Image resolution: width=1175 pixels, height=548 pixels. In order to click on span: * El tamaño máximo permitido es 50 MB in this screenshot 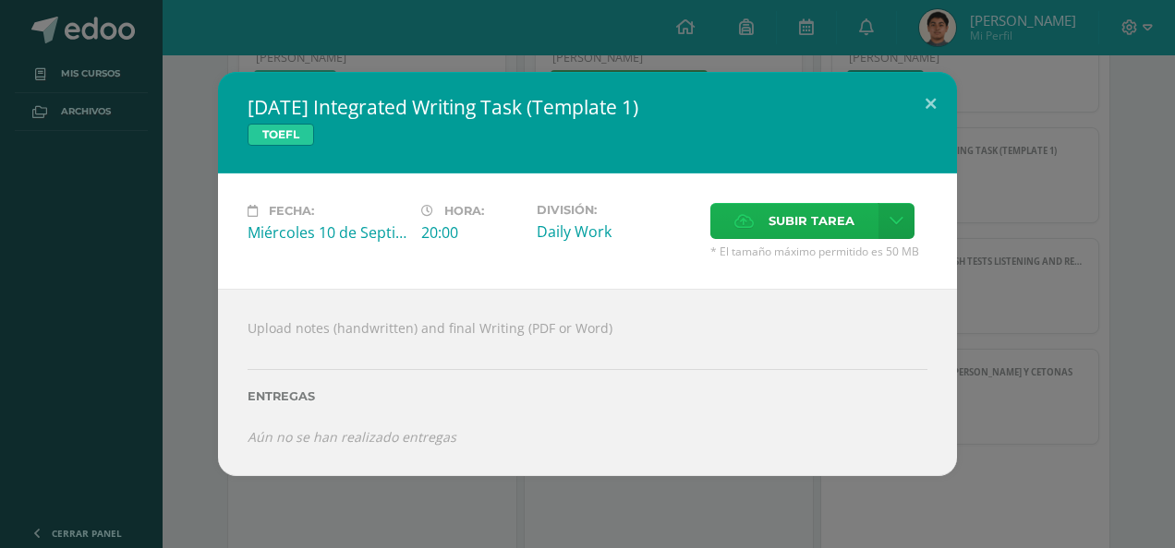, I will do `click(818, 251)`.